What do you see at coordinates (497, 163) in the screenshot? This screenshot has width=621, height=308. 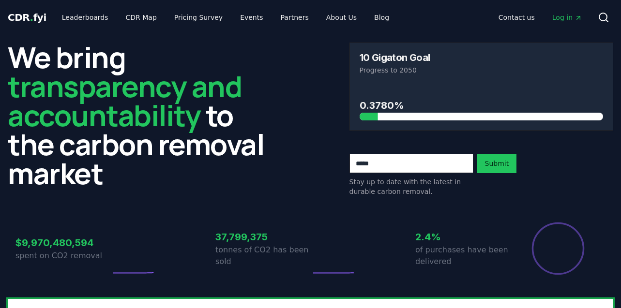 I see `button: Submit` at bounding box center [497, 163].